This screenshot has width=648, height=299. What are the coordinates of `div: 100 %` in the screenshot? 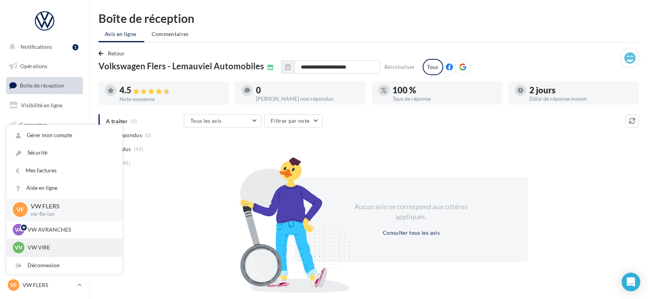 It's located at (444, 90).